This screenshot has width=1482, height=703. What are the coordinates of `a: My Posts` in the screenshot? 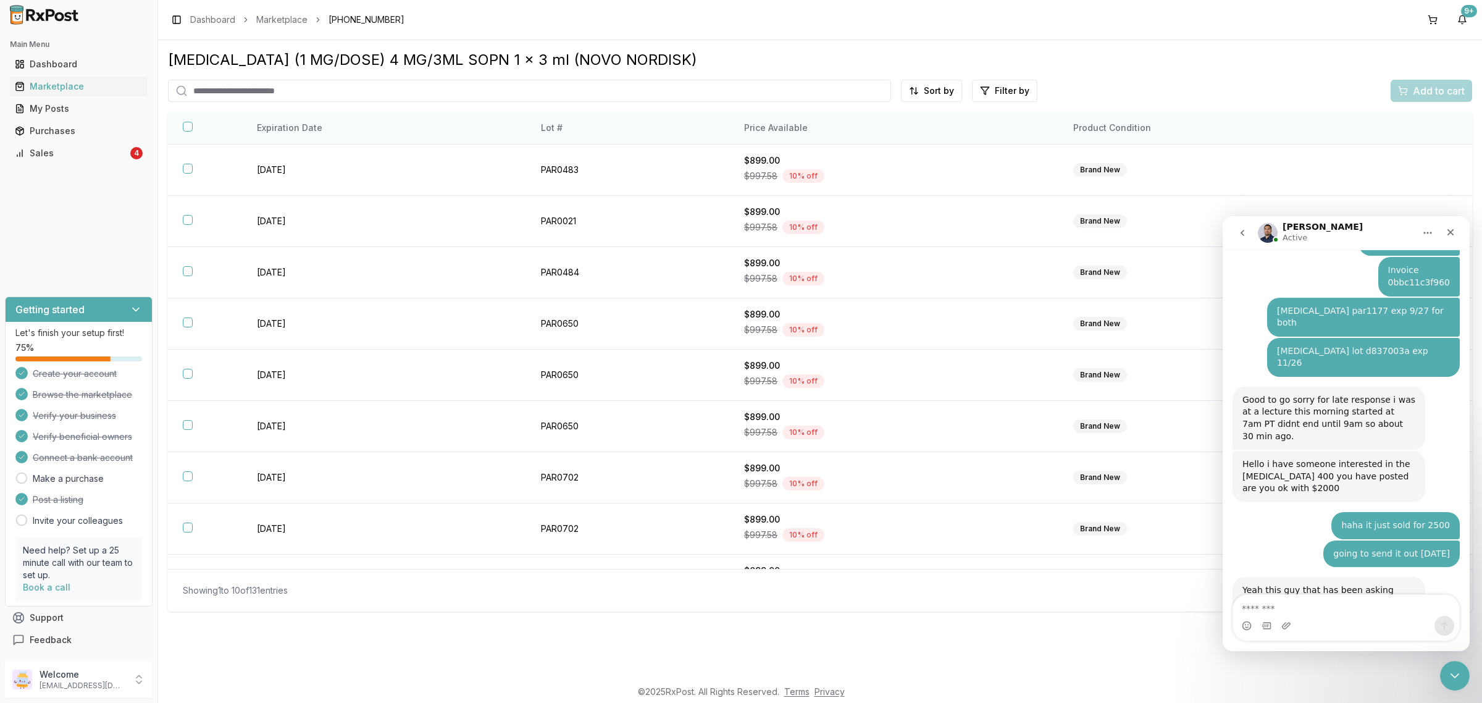 It's located at (78, 109).